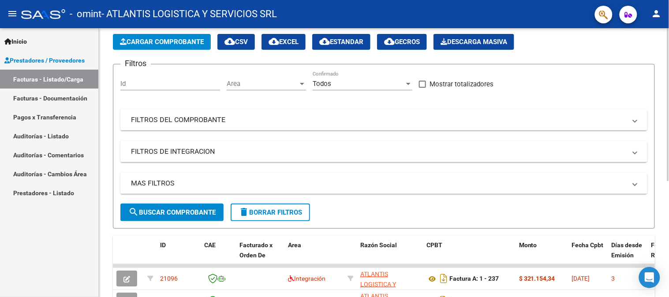  What do you see at coordinates (12, 14) in the screenshot?
I see `mat-icon: menu` at bounding box center [12, 14].